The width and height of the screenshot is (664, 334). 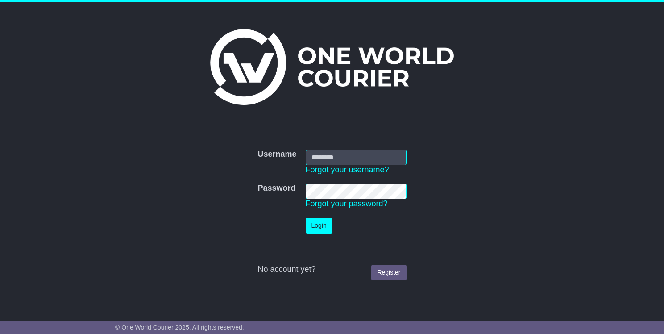 I want to click on a: Register, so click(x=389, y=272).